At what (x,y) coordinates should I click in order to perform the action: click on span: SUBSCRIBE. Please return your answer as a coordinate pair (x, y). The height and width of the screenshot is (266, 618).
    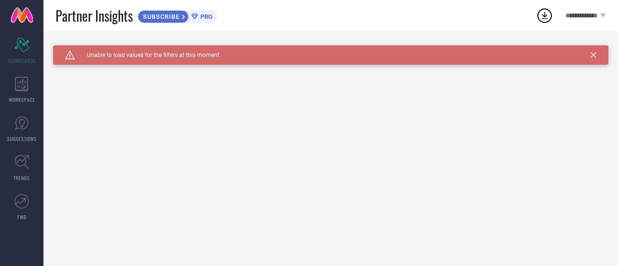
    Looking at the image, I should click on (160, 16).